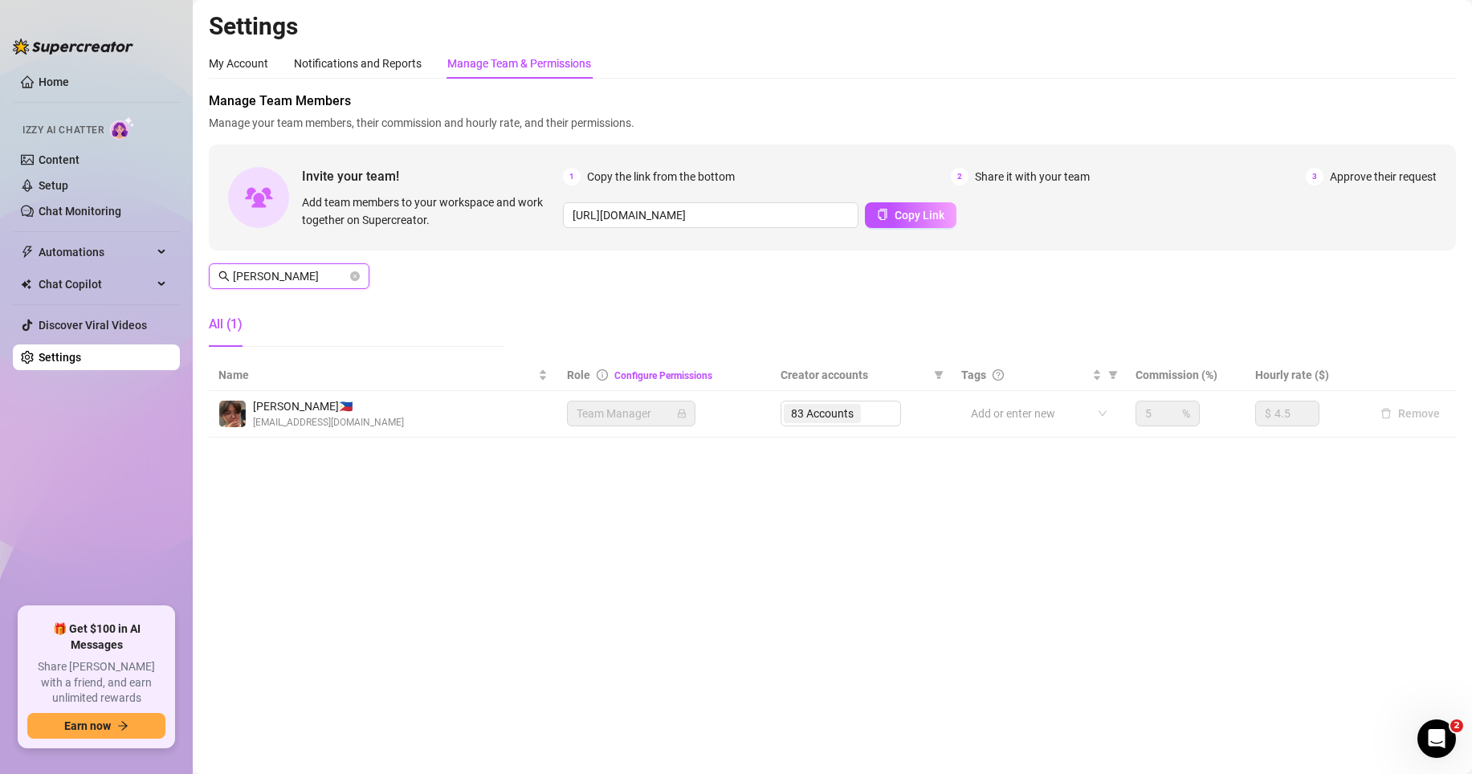 The width and height of the screenshot is (1472, 774). Describe the element at coordinates (377, 375) in the screenshot. I see `span: Name` at that location.